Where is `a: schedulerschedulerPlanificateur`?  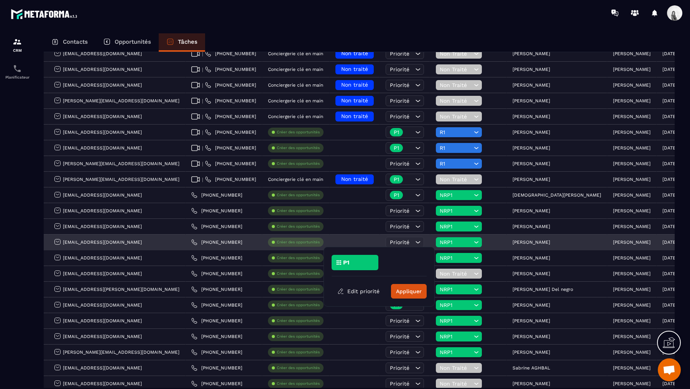 a: schedulerschedulerPlanificateur is located at coordinates (17, 72).